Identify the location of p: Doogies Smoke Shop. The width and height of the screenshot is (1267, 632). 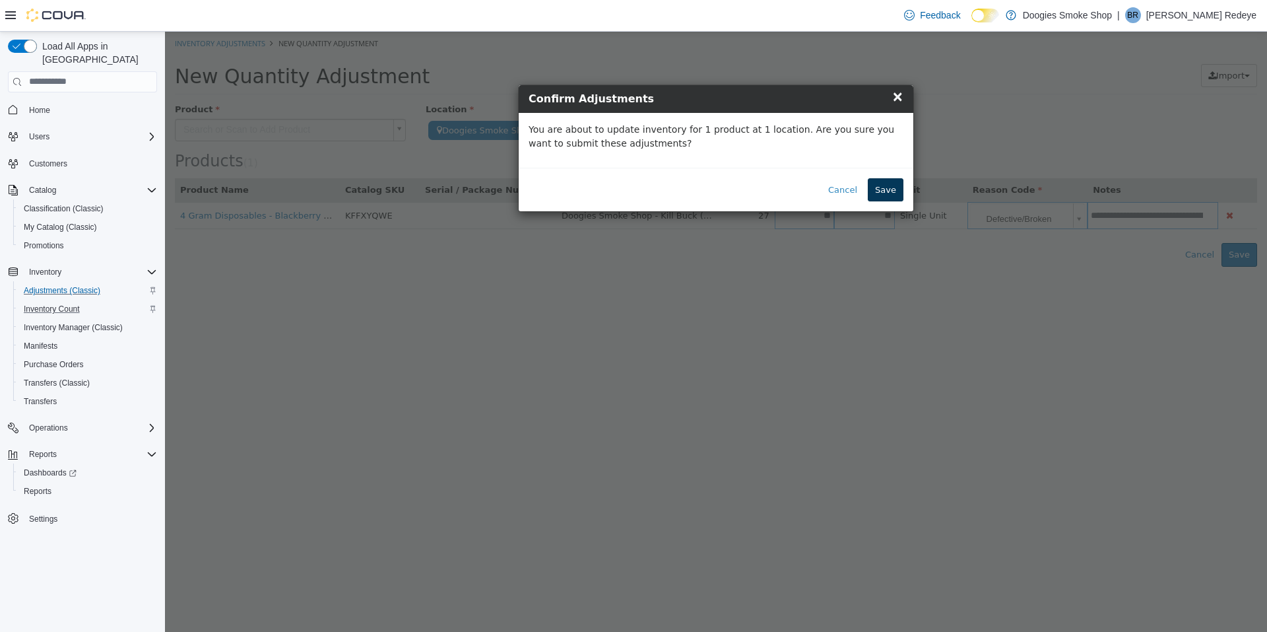
(1067, 15).